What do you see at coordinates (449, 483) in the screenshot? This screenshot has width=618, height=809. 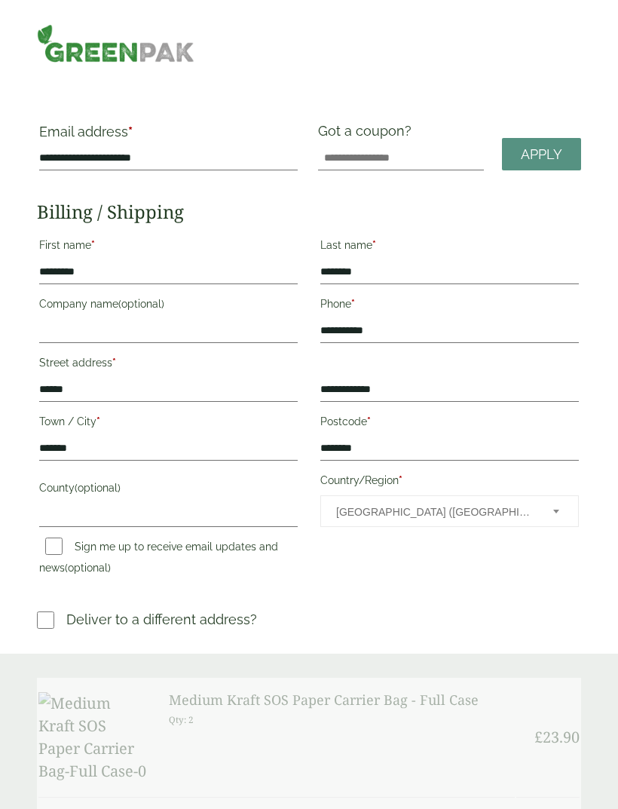 I see `label: Country/Region` at bounding box center [449, 483].